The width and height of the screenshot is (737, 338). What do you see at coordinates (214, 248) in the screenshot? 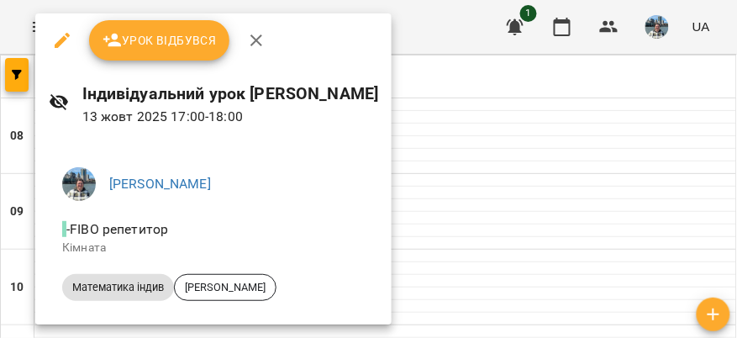
I see `p: Кімната` at bounding box center [214, 248].